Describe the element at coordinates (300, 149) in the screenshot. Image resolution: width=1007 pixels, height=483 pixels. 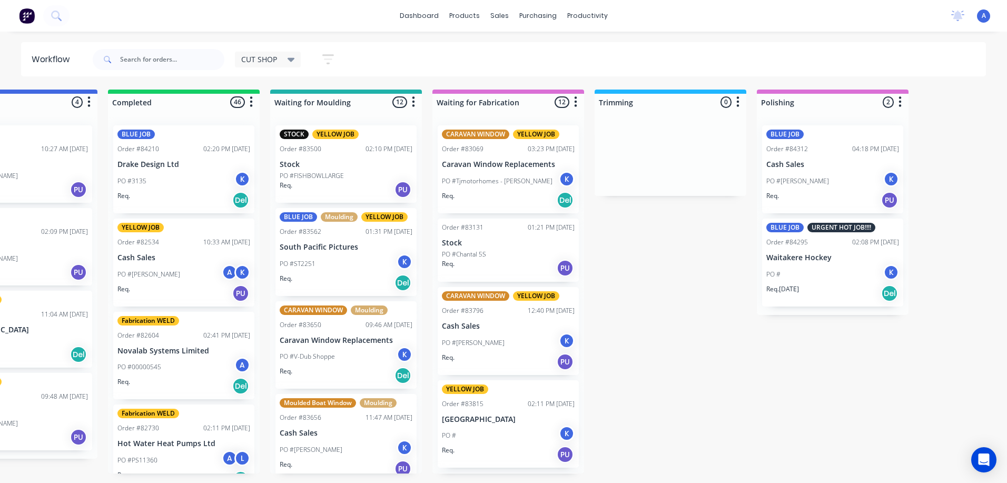
I see `div: Order #83500` at that location.